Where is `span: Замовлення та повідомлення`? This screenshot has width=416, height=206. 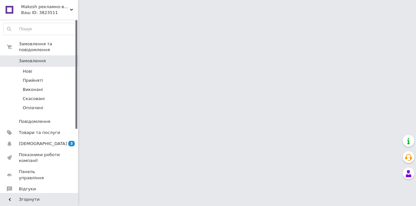 span: Замовлення та повідомлення is located at coordinates (48, 47).